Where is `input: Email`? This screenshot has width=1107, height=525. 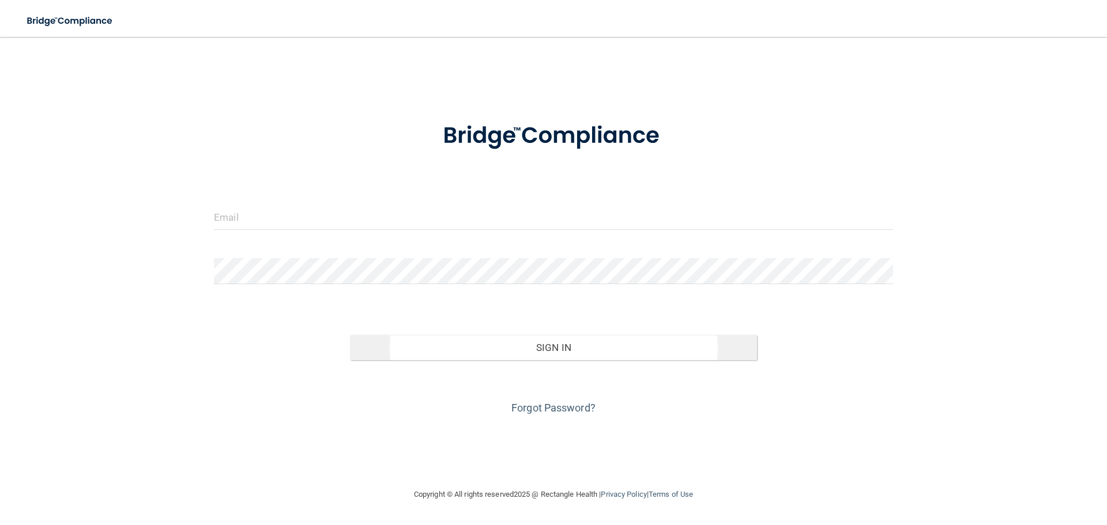 input: Email is located at coordinates (554, 217).